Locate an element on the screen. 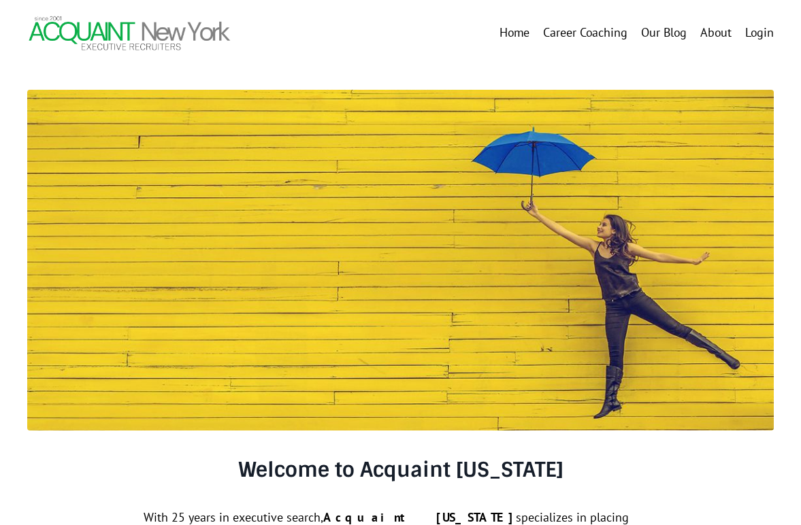 This screenshot has height=525, width=801. a: Home is located at coordinates (514, 33).